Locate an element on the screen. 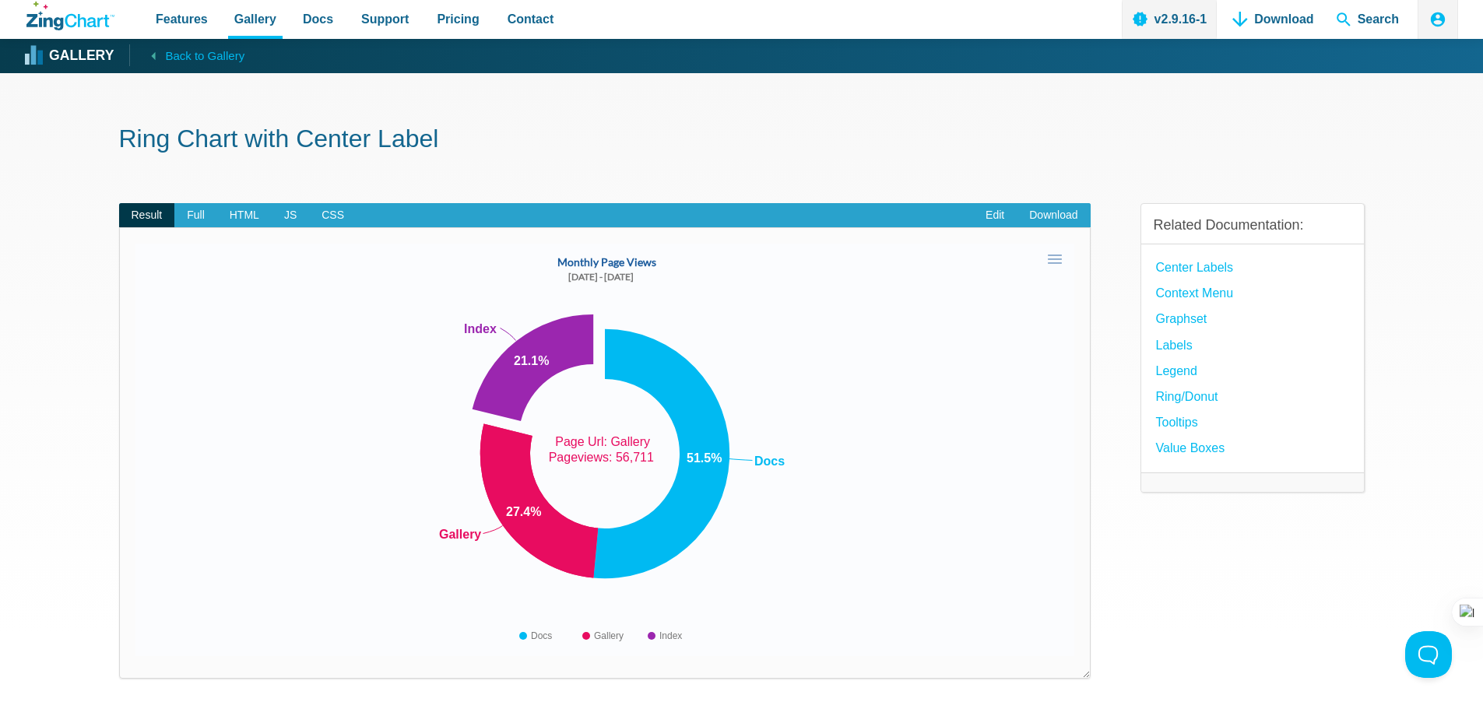  span: Pricing is located at coordinates (458, 19).